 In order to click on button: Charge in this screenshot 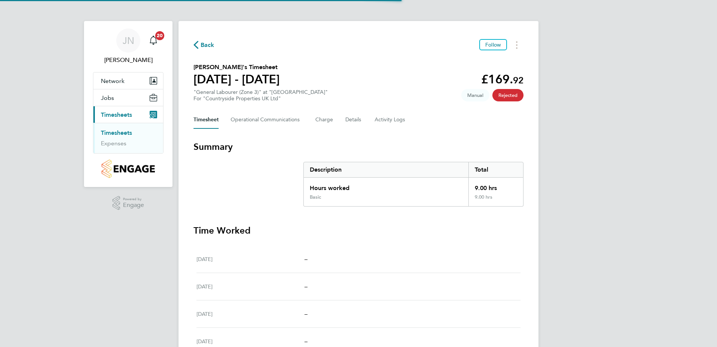, I will do `click(325, 120)`.